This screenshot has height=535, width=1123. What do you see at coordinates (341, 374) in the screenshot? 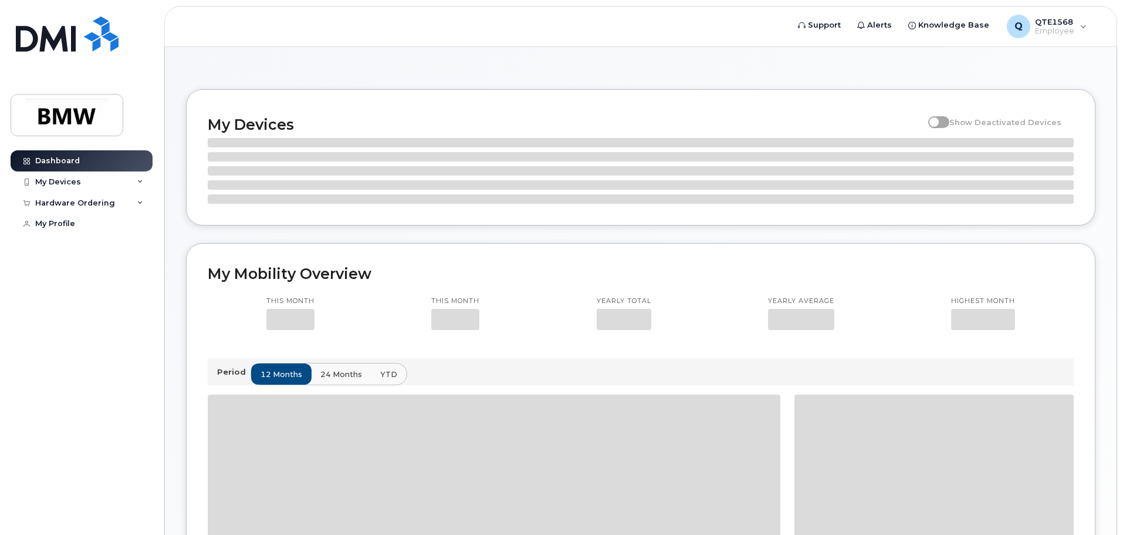
I see `span: 24 months` at bounding box center [341, 374].